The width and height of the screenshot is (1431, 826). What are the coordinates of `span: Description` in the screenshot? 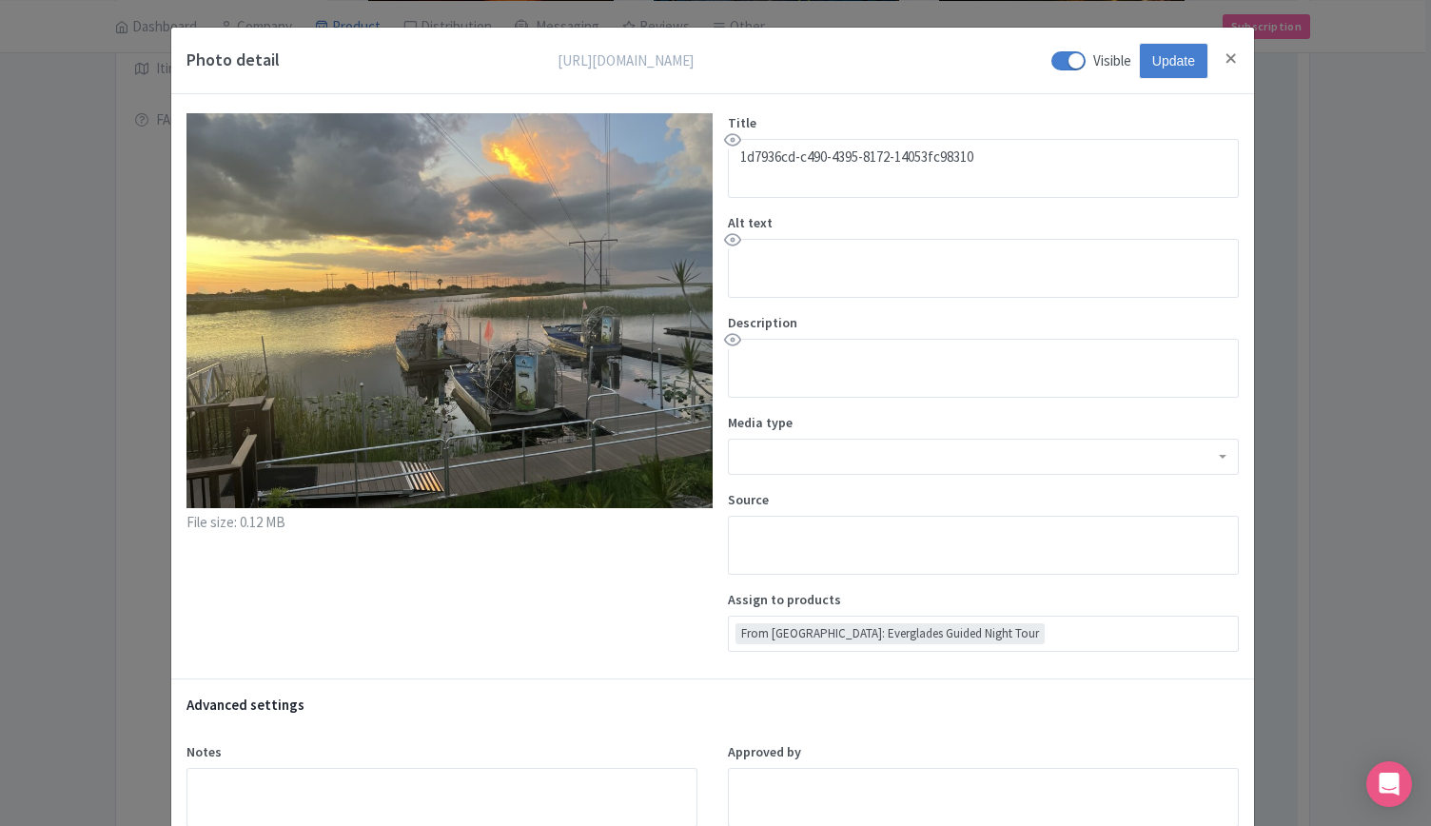 It's located at (762, 322).